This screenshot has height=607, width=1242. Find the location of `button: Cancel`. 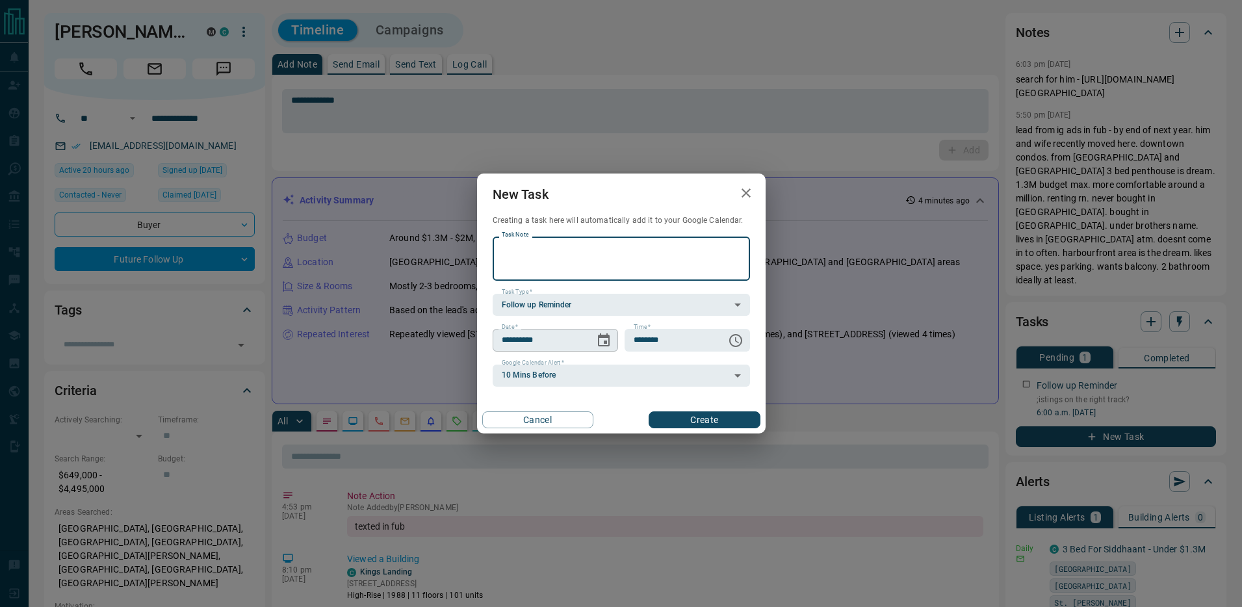

button: Cancel is located at coordinates (538, 420).